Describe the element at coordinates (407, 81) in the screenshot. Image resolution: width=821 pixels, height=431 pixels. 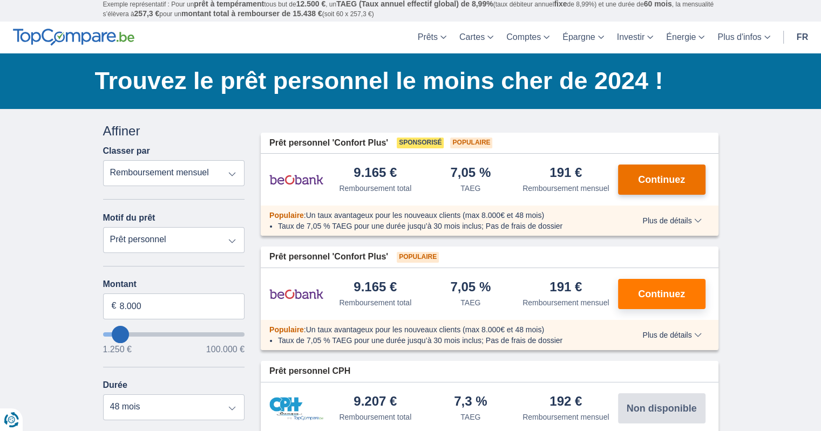
I see `h1: Trouvez le prêt personnel le moins cher de 2024 !` at that location.